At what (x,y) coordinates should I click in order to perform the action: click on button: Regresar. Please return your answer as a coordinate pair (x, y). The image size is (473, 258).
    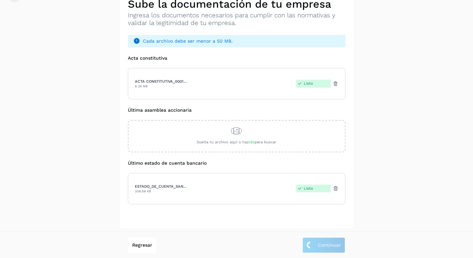
    Looking at the image, I should click on (142, 245).